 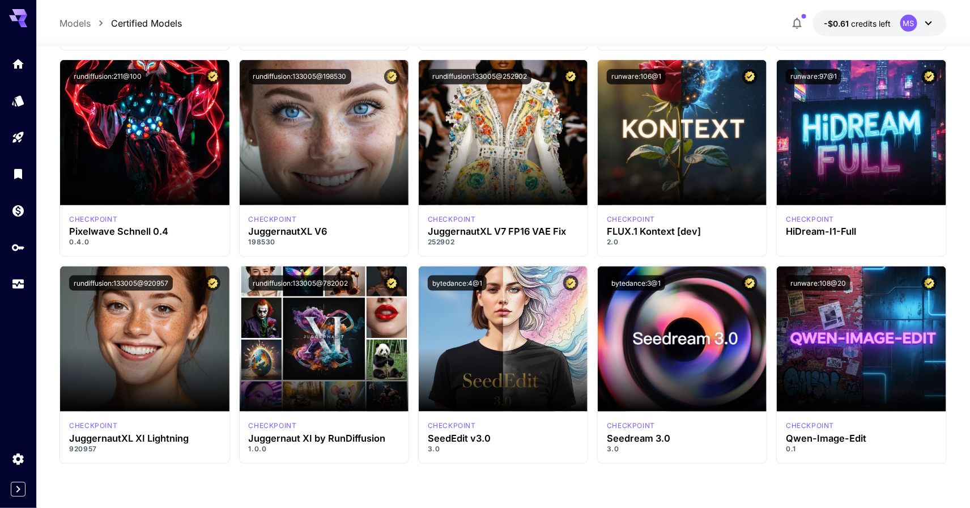 What do you see at coordinates (93, 219) in the screenshot?
I see `div: FLUX.1 S` at bounding box center [93, 219].